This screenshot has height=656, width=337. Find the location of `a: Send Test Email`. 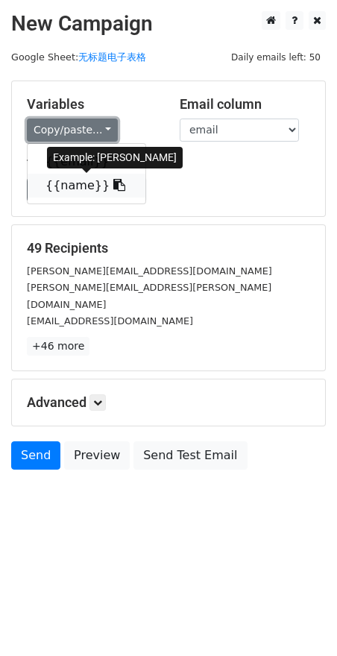

a: Send Test Email is located at coordinates (190, 456).